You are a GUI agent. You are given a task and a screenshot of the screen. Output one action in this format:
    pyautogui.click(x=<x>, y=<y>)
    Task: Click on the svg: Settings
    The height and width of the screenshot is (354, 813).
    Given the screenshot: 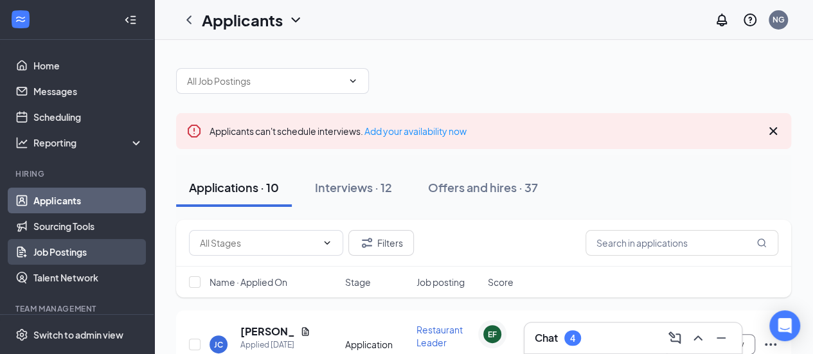 What is the action you would take?
    pyautogui.click(x=22, y=335)
    